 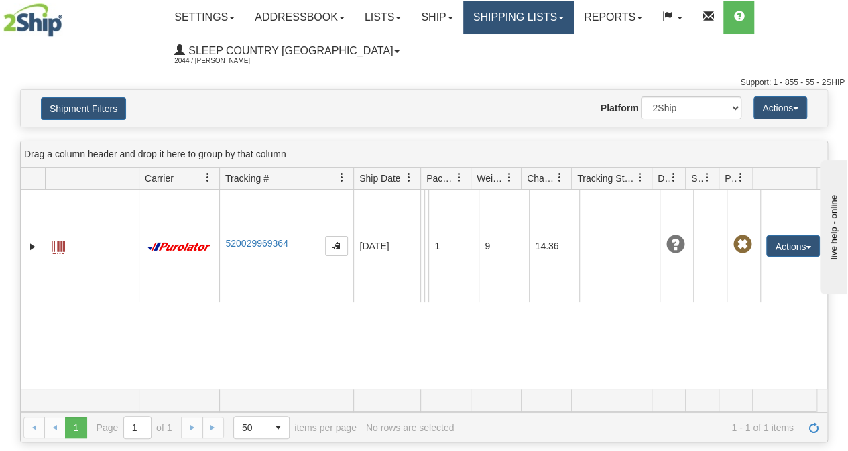 I want to click on span: Packages, so click(x=441, y=178).